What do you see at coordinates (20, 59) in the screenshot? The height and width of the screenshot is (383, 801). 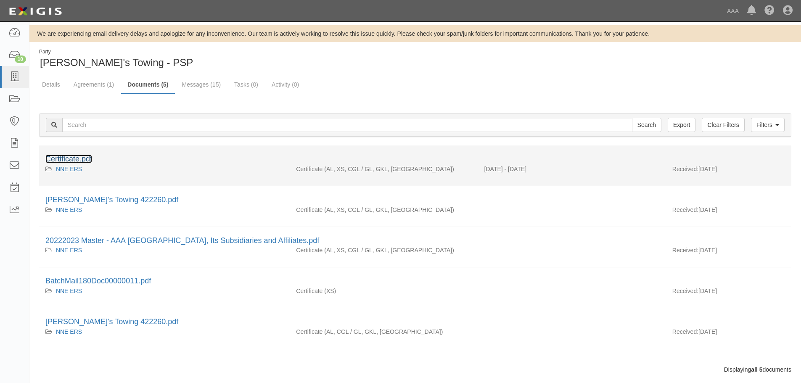 I see `div: 10` at bounding box center [20, 59].